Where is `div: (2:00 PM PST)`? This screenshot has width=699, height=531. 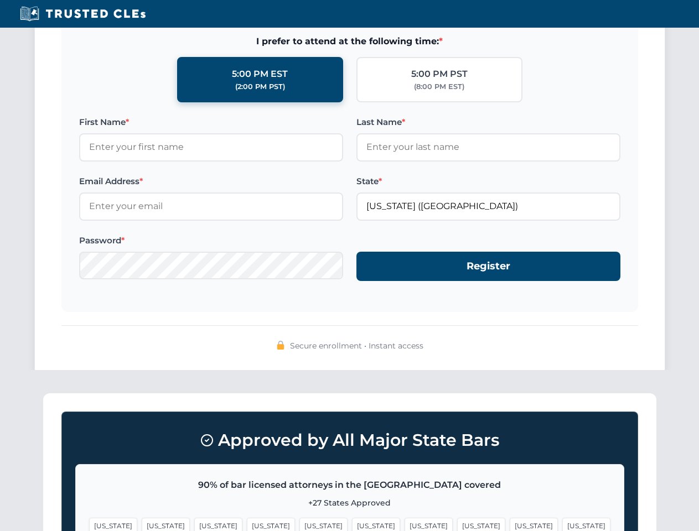 div: (2:00 PM PST) is located at coordinates (260, 87).